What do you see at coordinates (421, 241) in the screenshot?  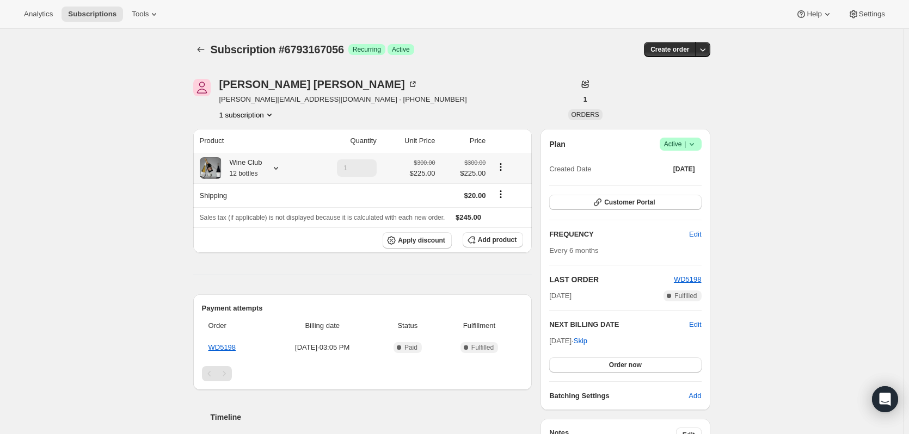 I see `span: Apply discount` at bounding box center [421, 241].